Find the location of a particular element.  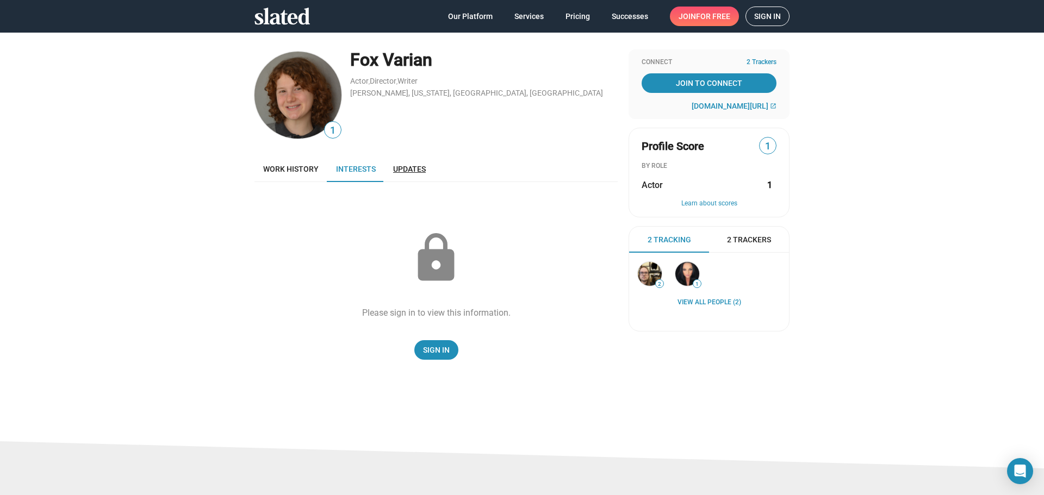

a: Interests is located at coordinates (356, 169).